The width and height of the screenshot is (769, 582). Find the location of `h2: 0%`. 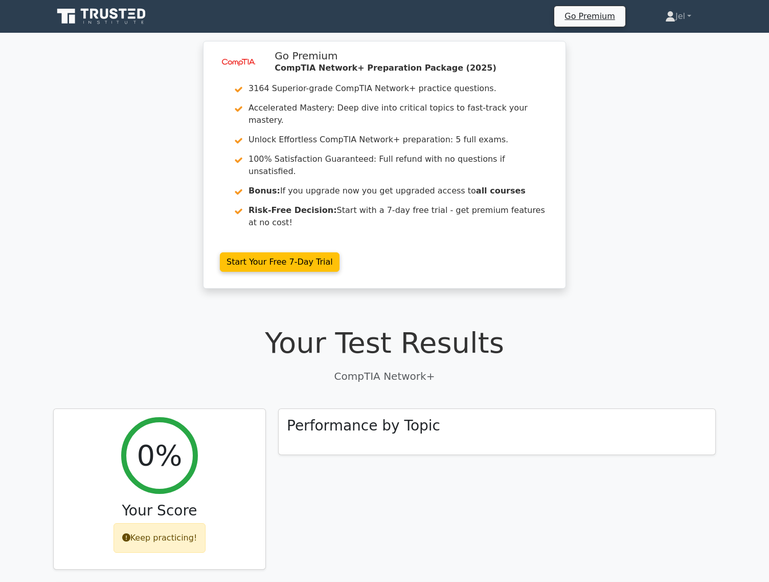

h2: 0% is located at coordinates (160, 455).